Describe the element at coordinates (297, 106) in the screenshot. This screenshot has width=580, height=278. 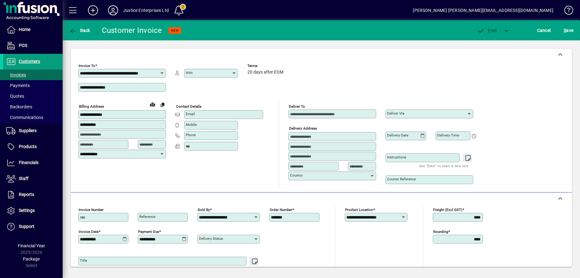
I see `mat-label: Deliver To` at that location.